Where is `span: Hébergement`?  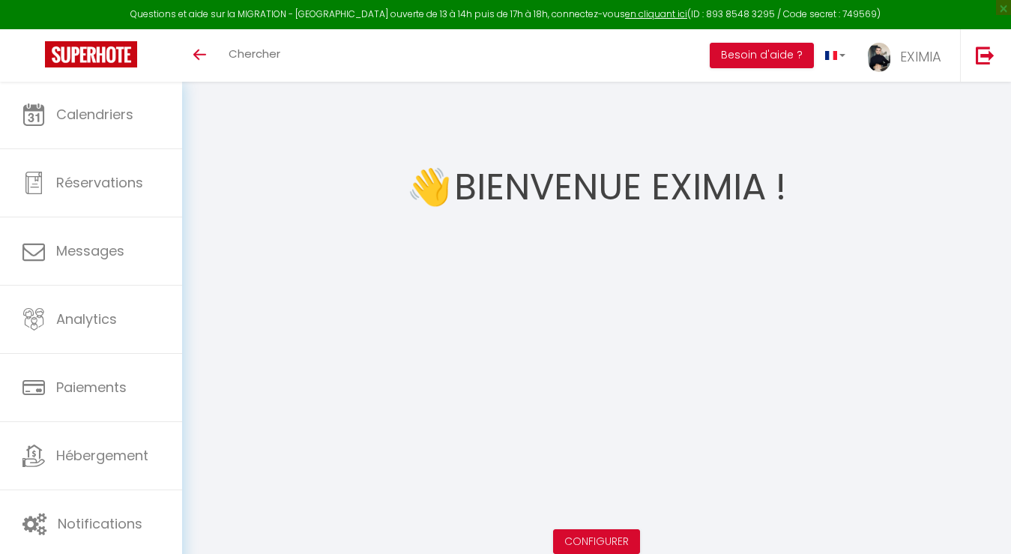
span: Hébergement is located at coordinates (102, 455).